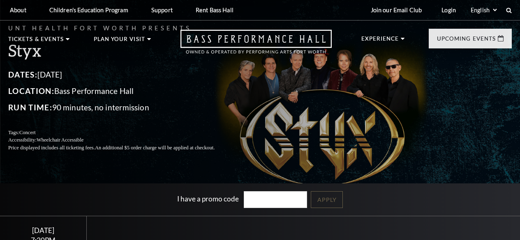  I want to click on p: 90 minutes, no intermission, so click(121, 108).